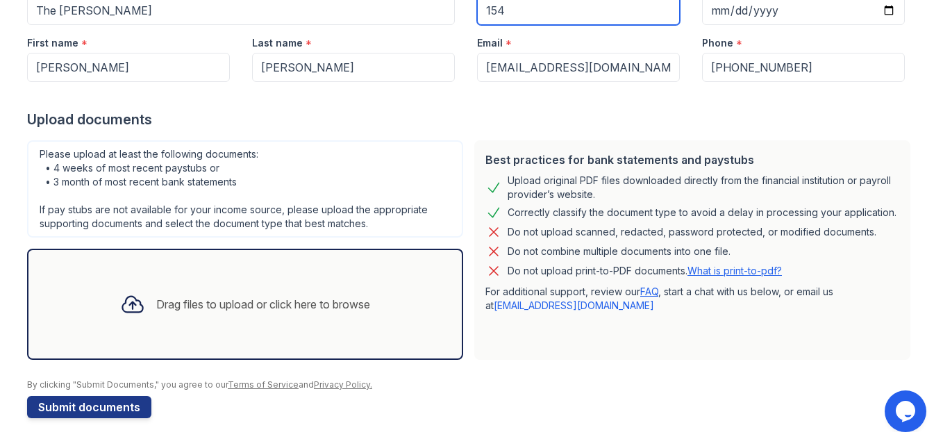 The height and width of the screenshot is (446, 943). Describe the element at coordinates (53, 43) in the screenshot. I see `label: First name` at that location.